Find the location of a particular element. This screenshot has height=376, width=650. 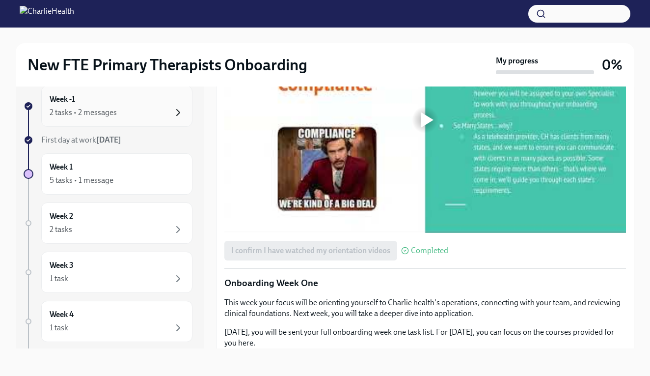

strong: My progress is located at coordinates (517, 61).